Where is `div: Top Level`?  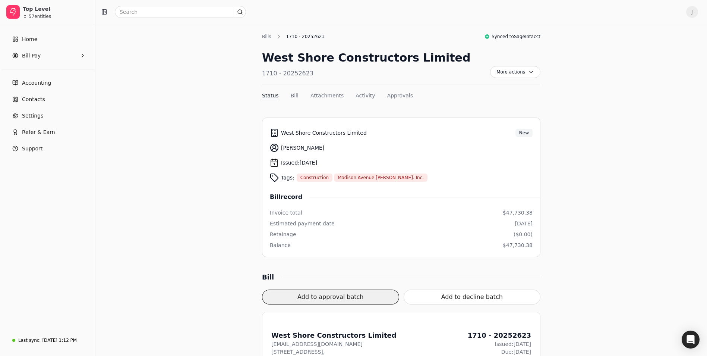
div: Top Level is located at coordinates (56, 9).